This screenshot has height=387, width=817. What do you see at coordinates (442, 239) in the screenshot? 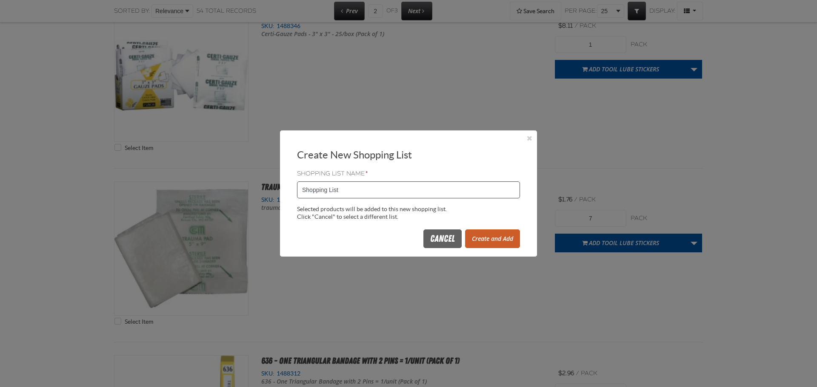
I see `button: Cancel` at bounding box center [442, 239].